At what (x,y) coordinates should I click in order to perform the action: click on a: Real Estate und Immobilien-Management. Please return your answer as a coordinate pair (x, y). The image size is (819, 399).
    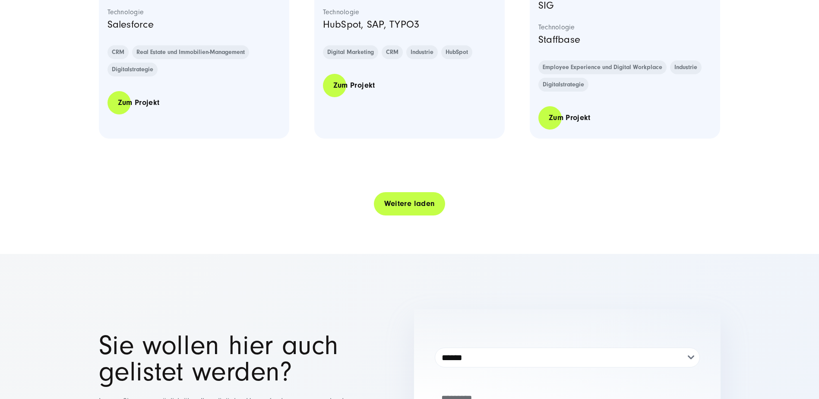
    Looking at the image, I should click on (190, 52).